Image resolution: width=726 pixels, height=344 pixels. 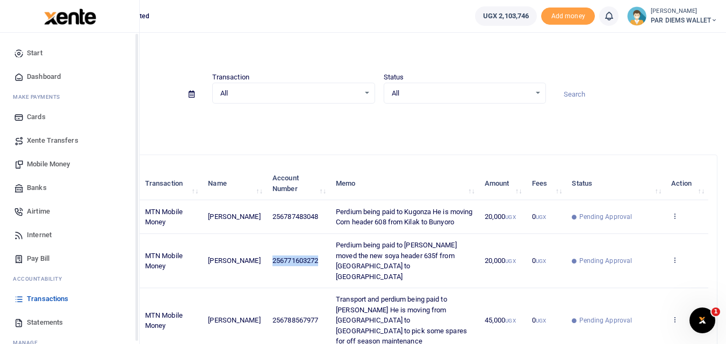 What do you see at coordinates (500, 320) in the screenshot?
I see `span: 45,000` at bounding box center [500, 320].